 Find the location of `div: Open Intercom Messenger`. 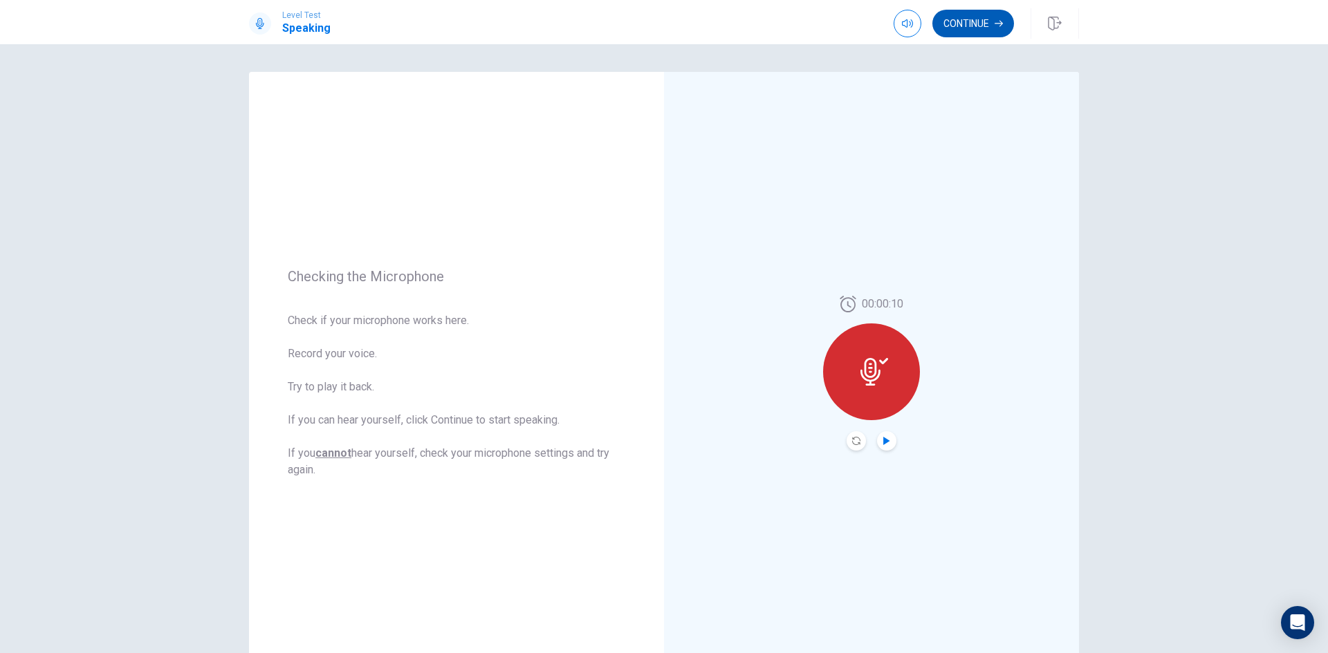

div: Open Intercom Messenger is located at coordinates (1297, 623).